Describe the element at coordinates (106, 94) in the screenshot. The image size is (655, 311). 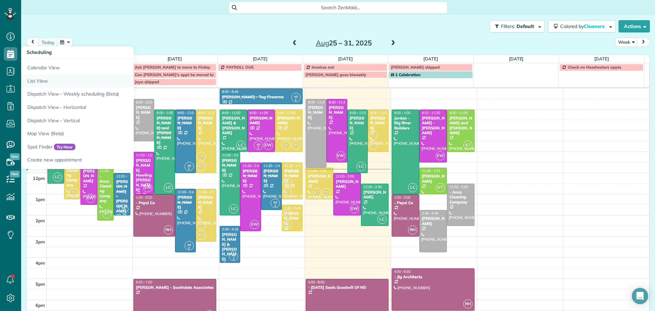
I see `a: Dispatch View - Weekly scheduling (Beta)` at that location.